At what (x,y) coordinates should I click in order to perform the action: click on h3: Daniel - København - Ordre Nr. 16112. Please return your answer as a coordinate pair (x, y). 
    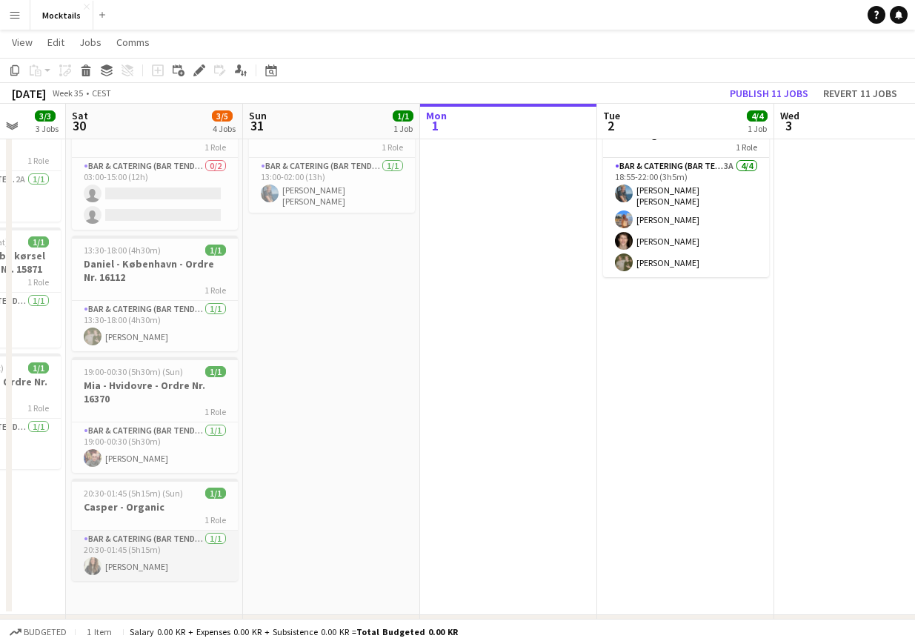
    Looking at the image, I should click on (155, 271).